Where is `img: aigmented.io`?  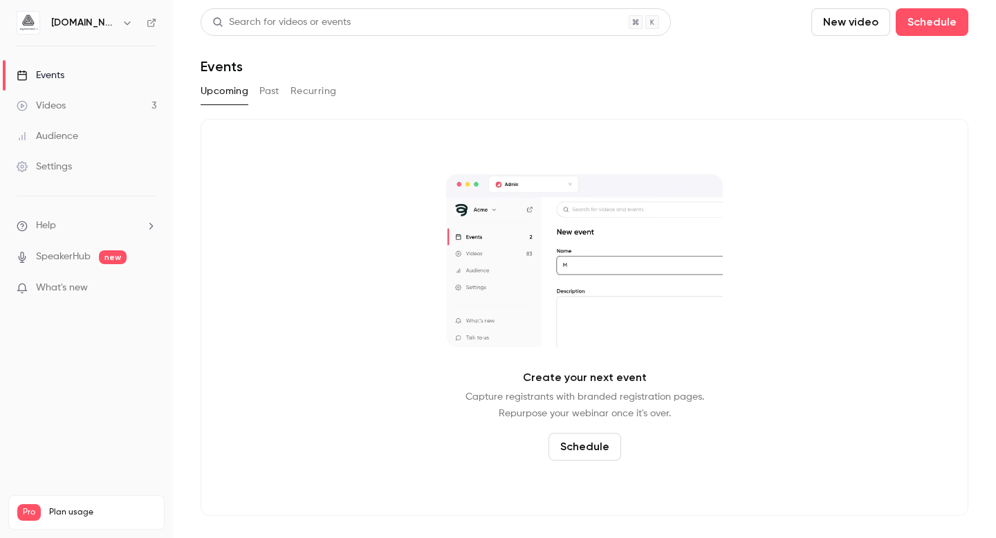 img: aigmented.io is located at coordinates (28, 23).